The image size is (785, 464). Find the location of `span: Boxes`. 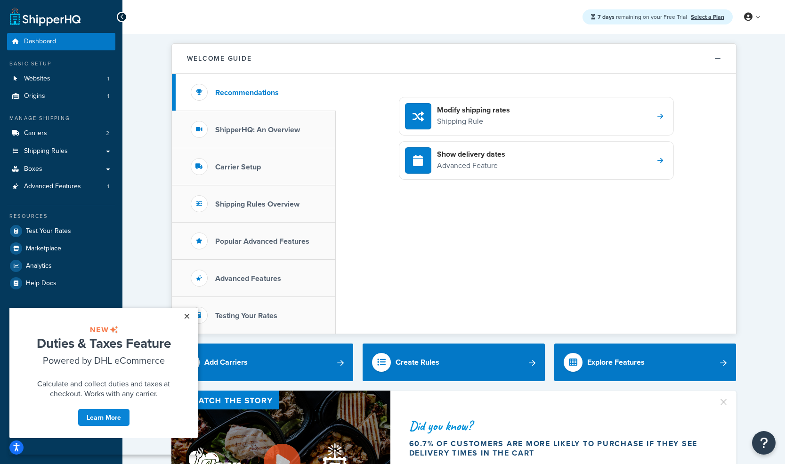

span: Boxes is located at coordinates (33, 169).